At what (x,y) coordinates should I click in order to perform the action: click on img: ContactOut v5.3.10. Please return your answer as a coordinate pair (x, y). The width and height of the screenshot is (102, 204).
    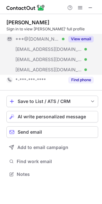
    Looking at the image, I should click on (26, 8).